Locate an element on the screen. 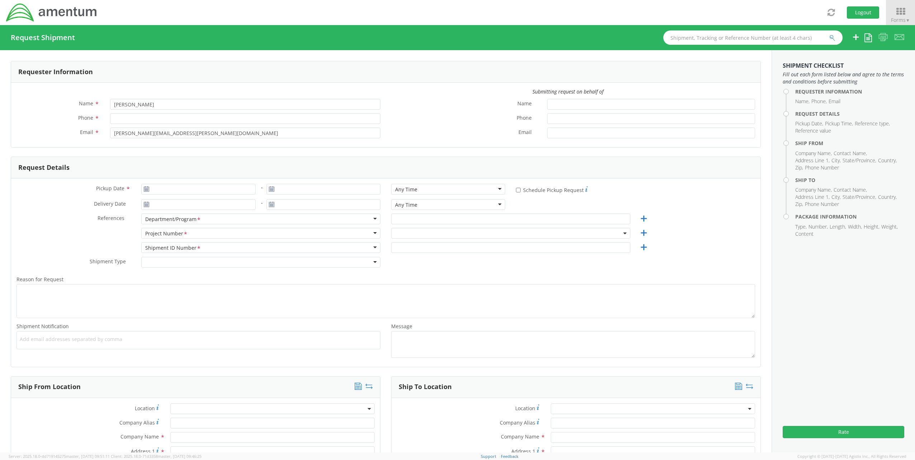 The image size is (915, 460). label: Schedule Pickup Request is located at coordinates (552, 190).